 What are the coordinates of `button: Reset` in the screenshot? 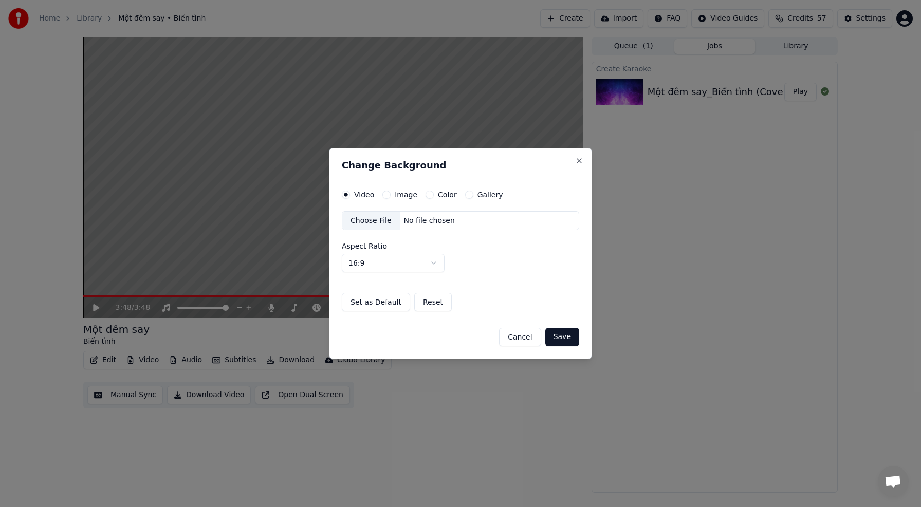 It's located at (433, 302).